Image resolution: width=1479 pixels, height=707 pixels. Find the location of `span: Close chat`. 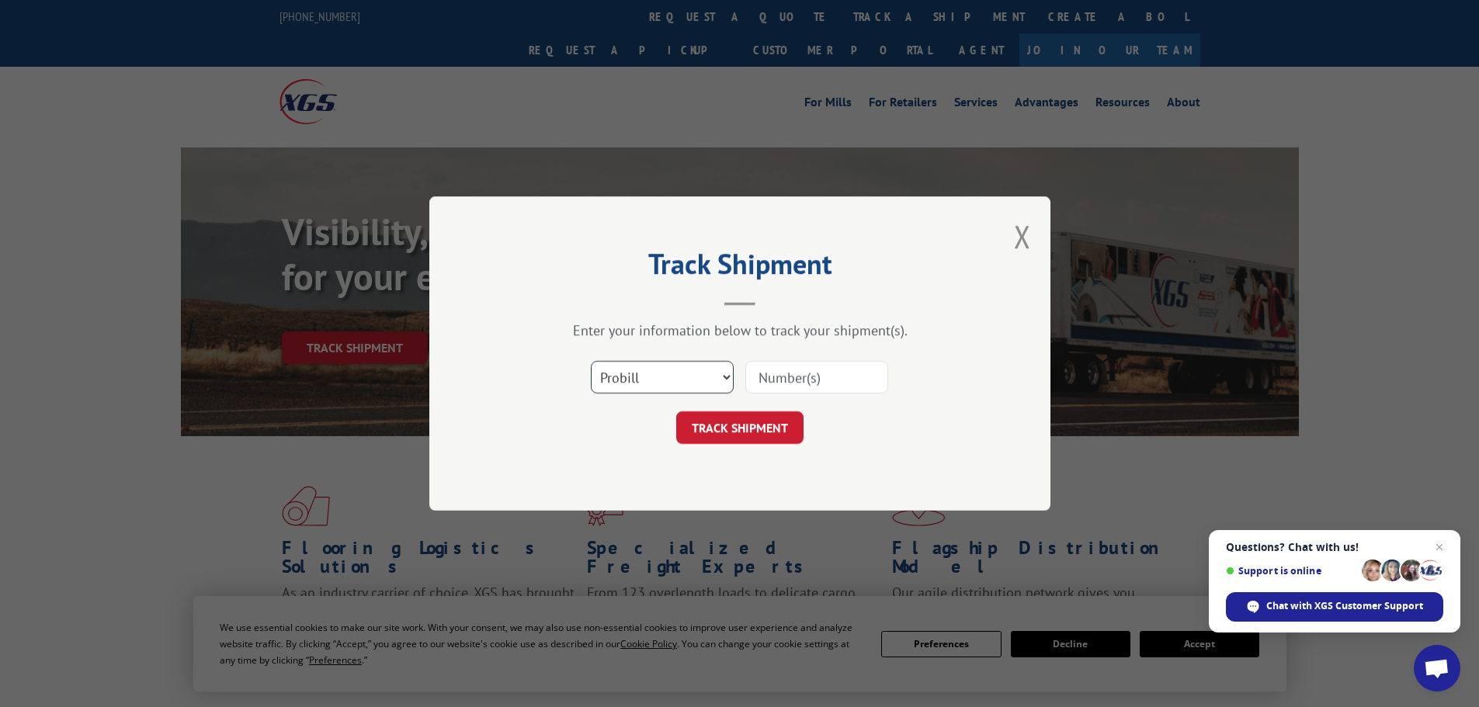

span: Close chat is located at coordinates (1440, 547).